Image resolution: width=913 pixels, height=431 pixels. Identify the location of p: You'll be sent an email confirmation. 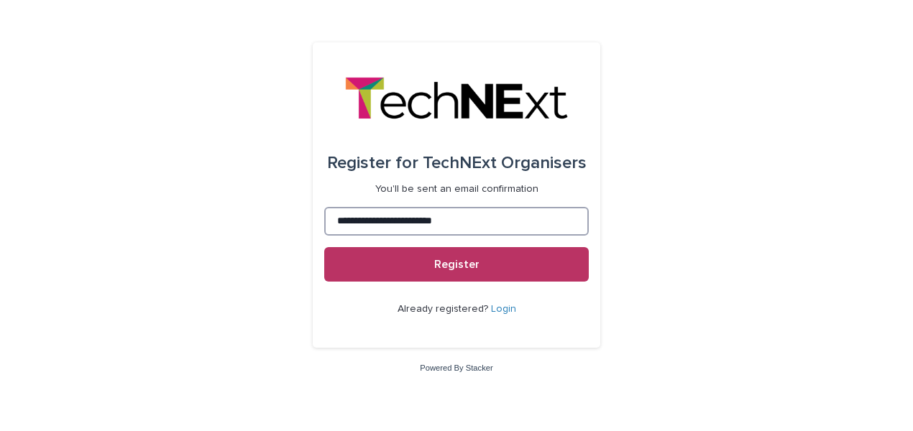
(456, 189).